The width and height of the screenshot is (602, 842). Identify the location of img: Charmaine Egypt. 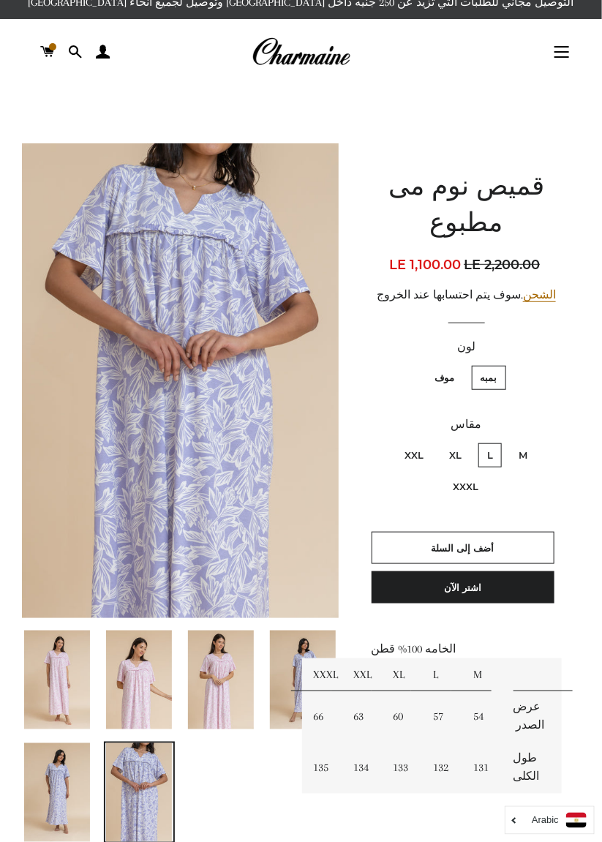
(301, 52).